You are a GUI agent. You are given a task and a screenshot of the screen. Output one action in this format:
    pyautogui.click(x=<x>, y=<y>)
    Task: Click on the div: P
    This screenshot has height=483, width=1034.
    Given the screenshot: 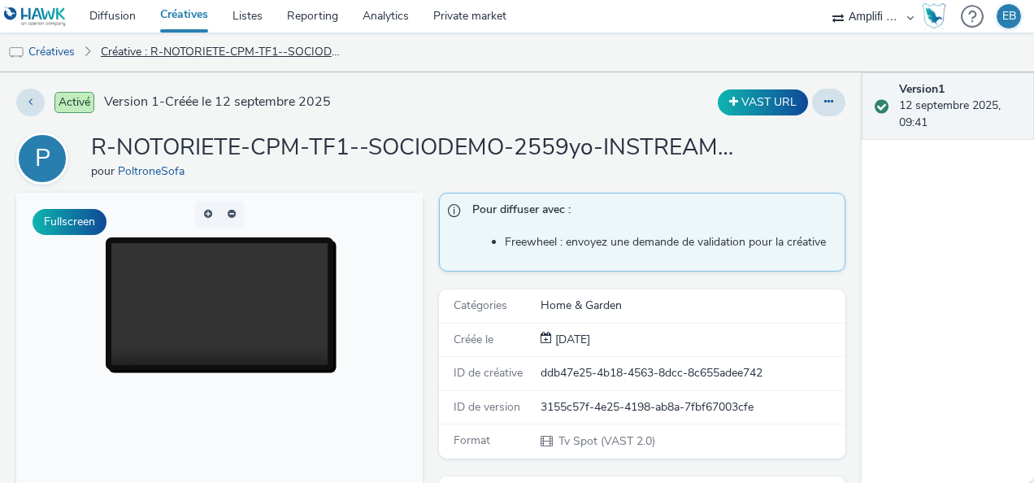 What is the action you would take?
    pyautogui.click(x=42, y=159)
    